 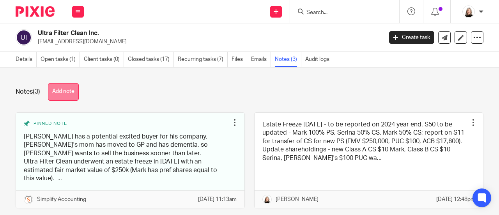 What do you see at coordinates (104, 59) in the screenshot?
I see `a: Client tasks (0)` at bounding box center [104, 59].